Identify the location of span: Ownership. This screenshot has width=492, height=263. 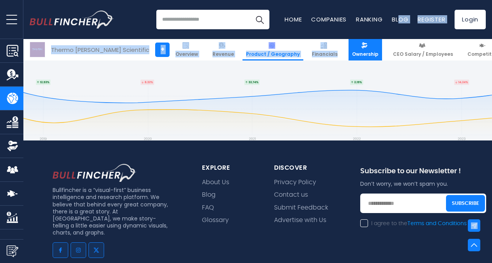
(365, 54).